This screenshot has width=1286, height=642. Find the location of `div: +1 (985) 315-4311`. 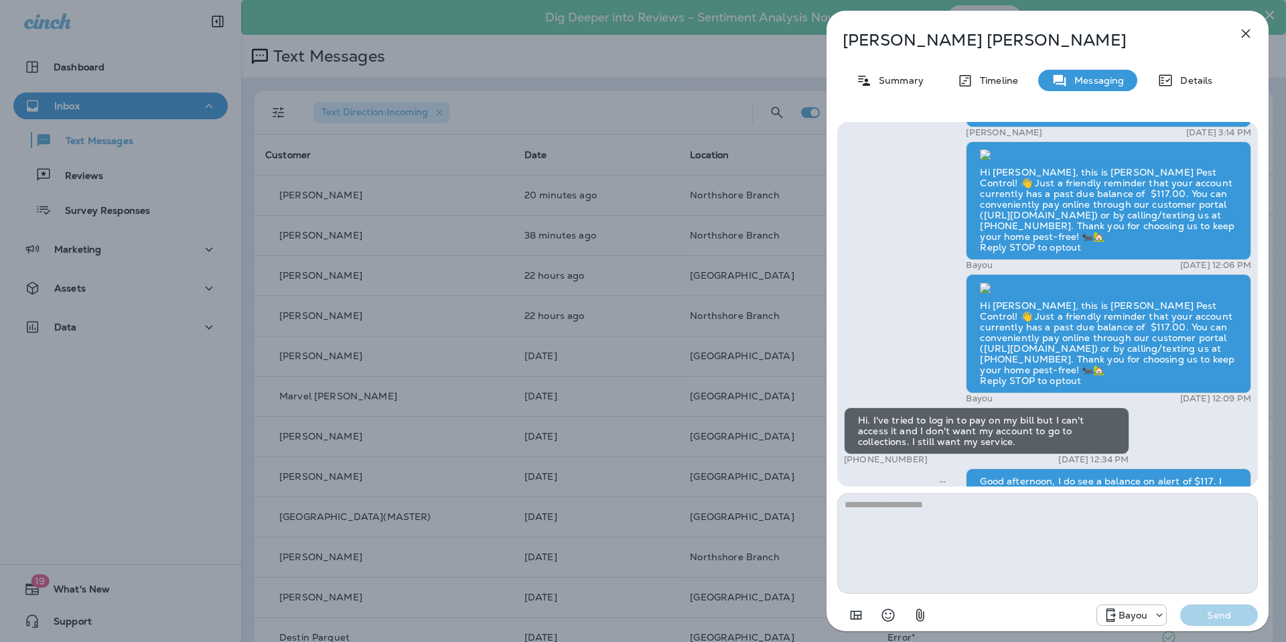

div: +1 (985) 315-4311 is located at coordinates (1132, 615).